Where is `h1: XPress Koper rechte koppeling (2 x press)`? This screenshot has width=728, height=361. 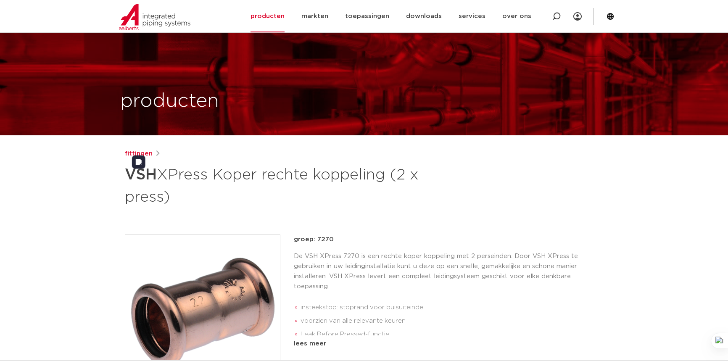 h1: XPress Koper rechte koppeling (2 x press) is located at coordinates (283, 185).